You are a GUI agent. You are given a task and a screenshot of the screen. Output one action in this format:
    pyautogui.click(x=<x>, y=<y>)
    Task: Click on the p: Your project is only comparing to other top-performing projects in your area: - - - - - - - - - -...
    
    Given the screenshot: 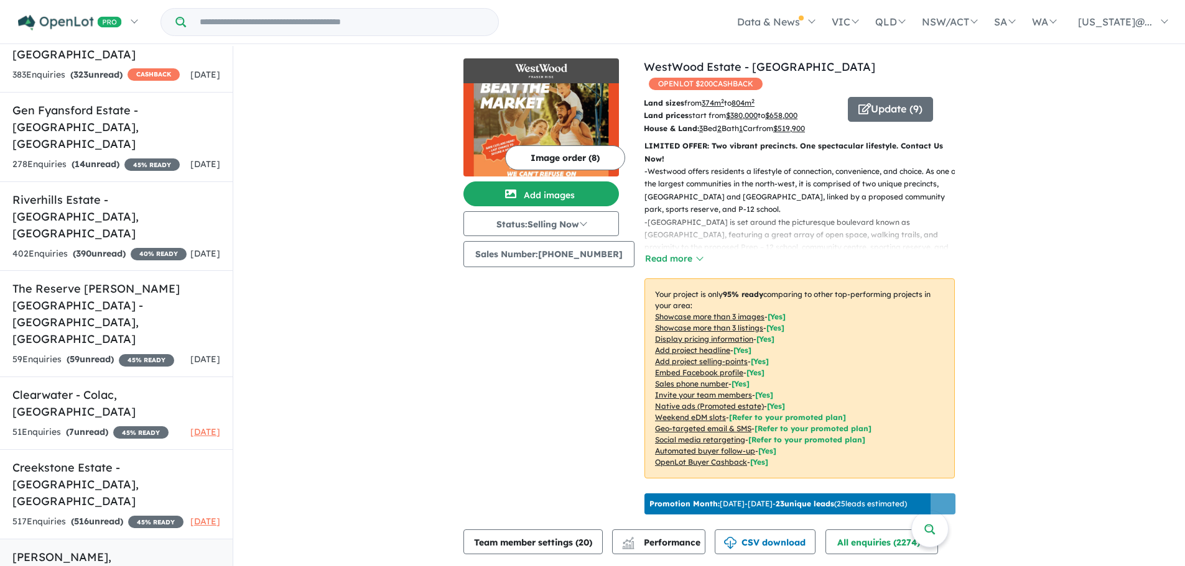 What is the action you would take?
    pyautogui.click(x=799, y=379)
    